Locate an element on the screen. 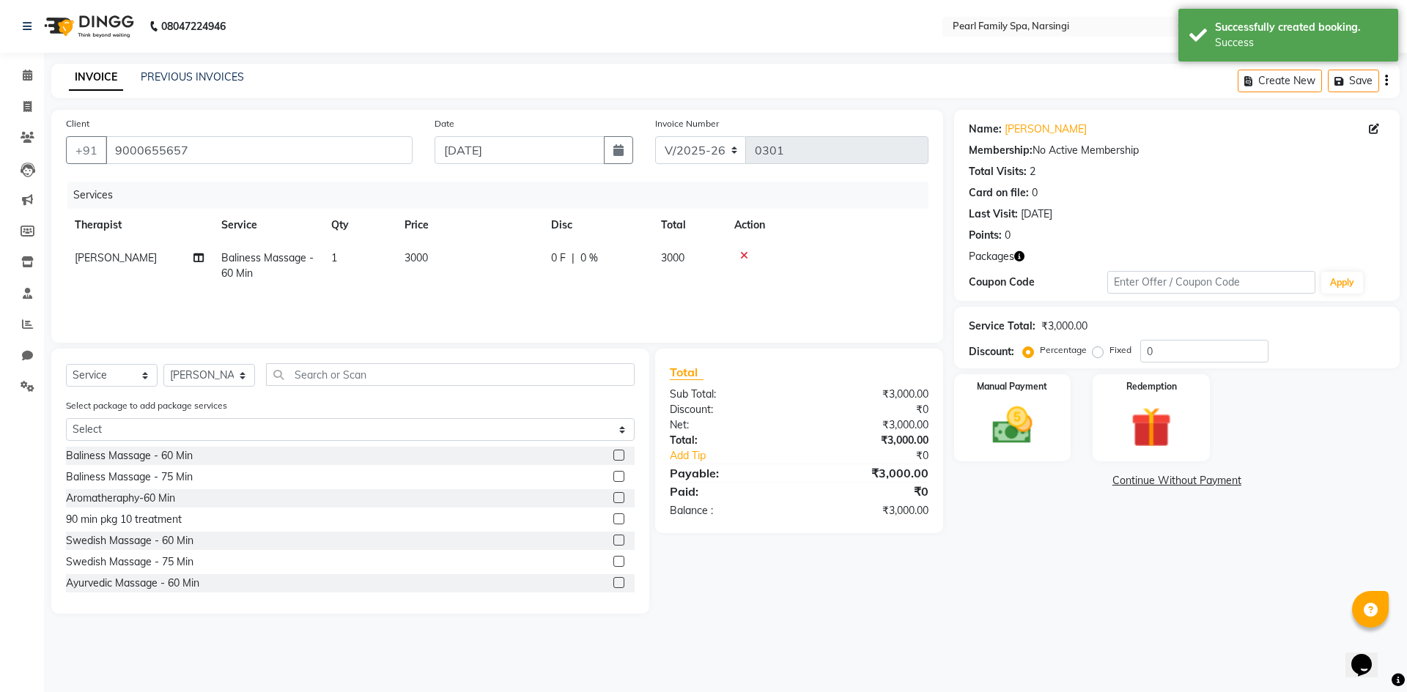  div: Services is located at coordinates (503, 195).